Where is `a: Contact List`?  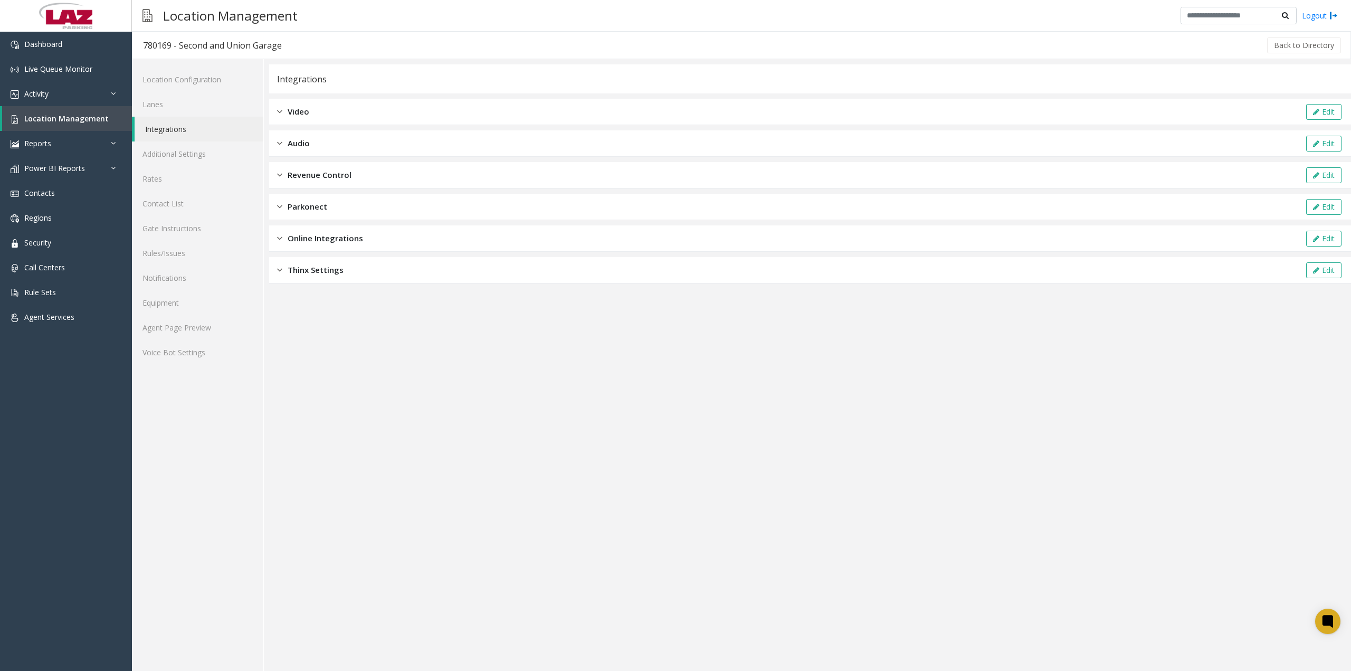 a: Contact List is located at coordinates (197, 203).